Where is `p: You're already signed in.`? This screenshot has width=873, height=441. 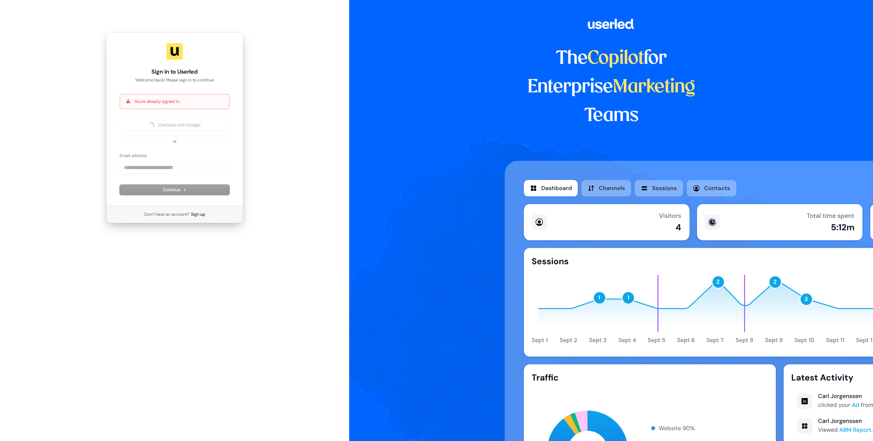
p: You're already signed in. is located at coordinates (157, 102).